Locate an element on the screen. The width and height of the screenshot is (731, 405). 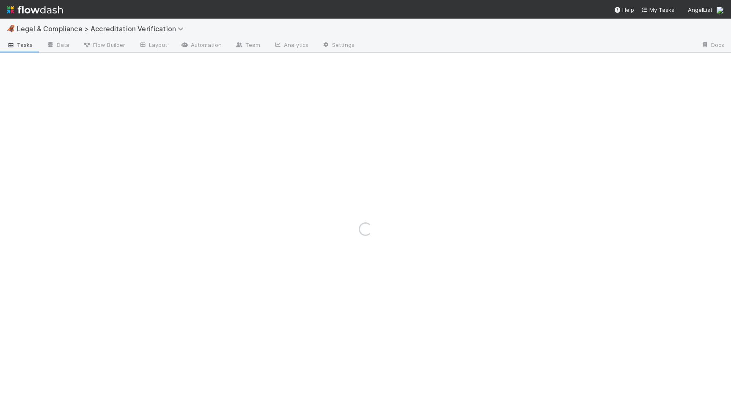
span: Flow Builder is located at coordinates (104, 45).